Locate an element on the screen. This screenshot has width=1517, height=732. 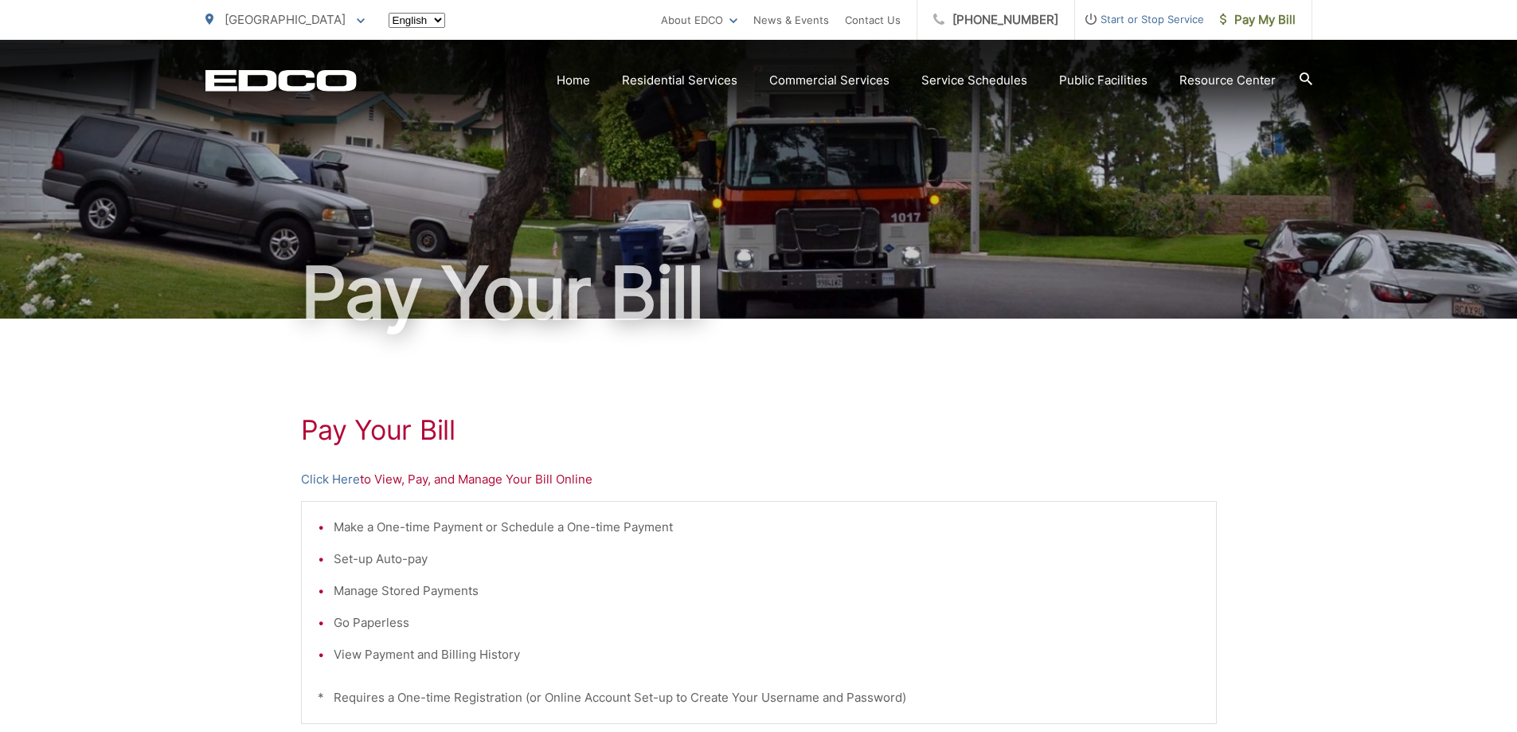
li: View Payment and Billing History is located at coordinates (767, 655).